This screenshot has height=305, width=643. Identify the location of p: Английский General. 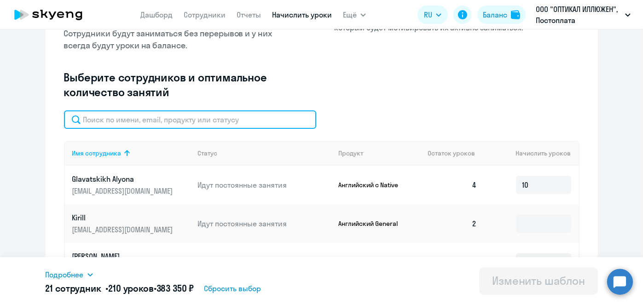
(373, 224).